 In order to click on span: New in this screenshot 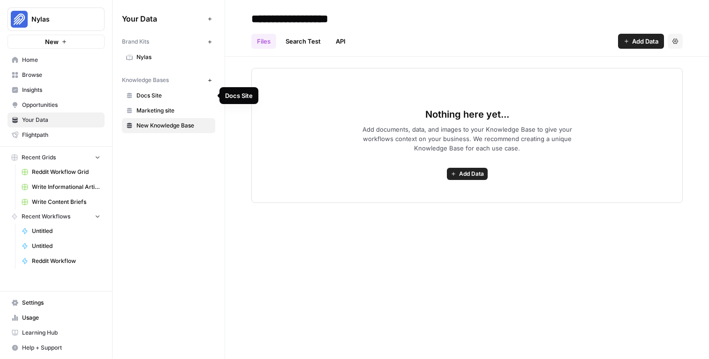, I will do `click(52, 42)`.